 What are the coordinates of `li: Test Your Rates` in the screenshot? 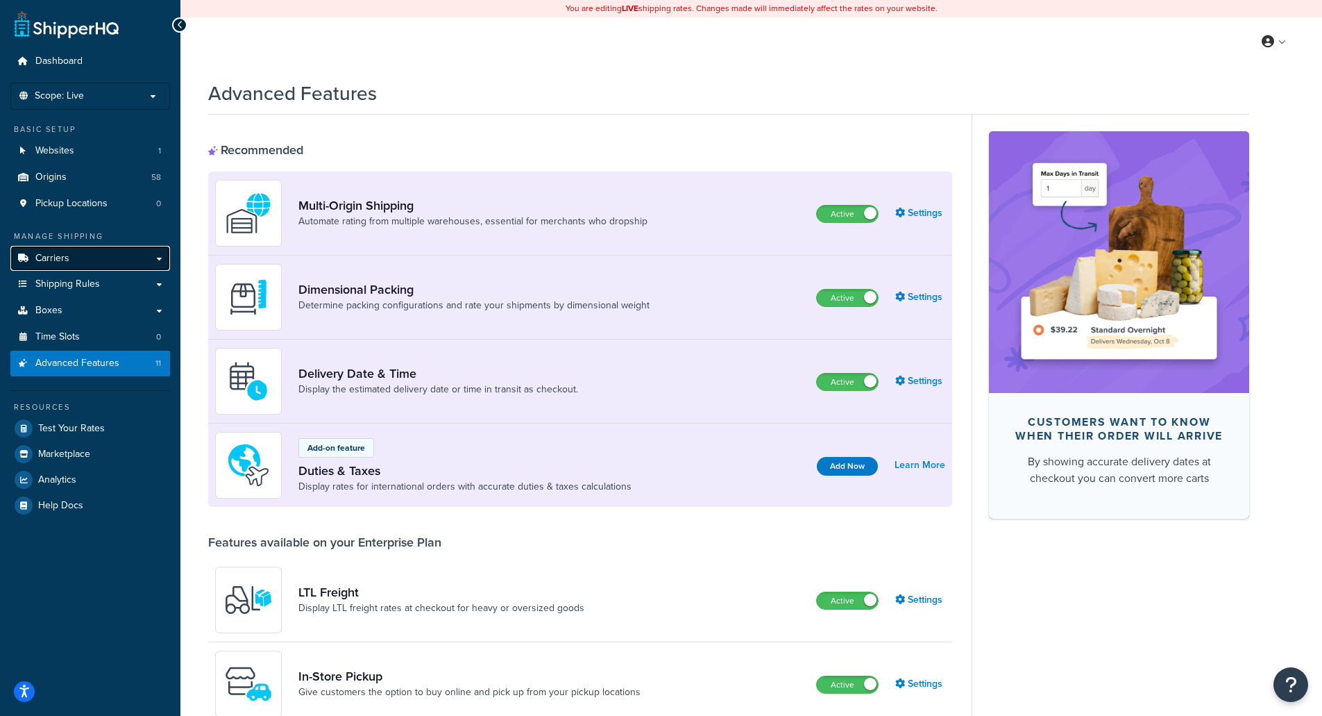 It's located at (90, 428).